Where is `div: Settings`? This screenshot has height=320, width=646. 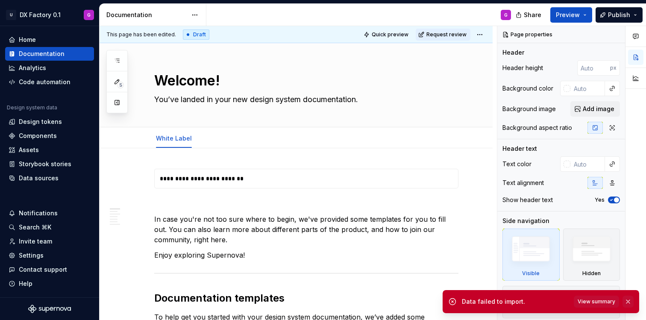 div: Settings is located at coordinates (31, 256).